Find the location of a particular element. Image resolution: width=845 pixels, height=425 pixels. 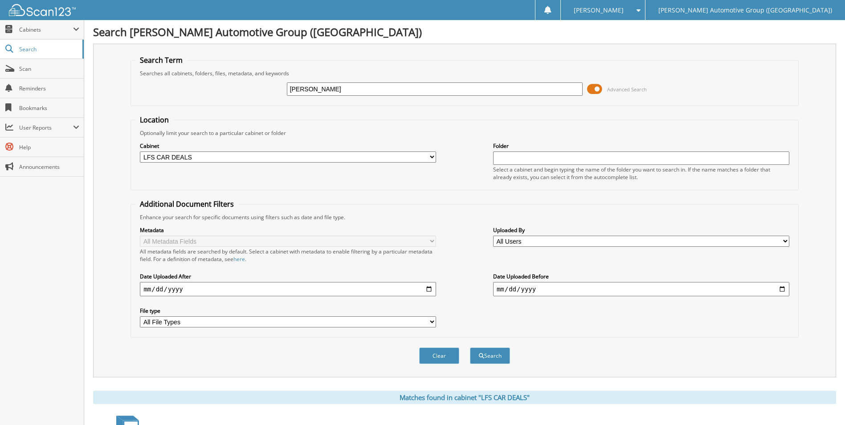

span: Announcements is located at coordinates (49, 167).